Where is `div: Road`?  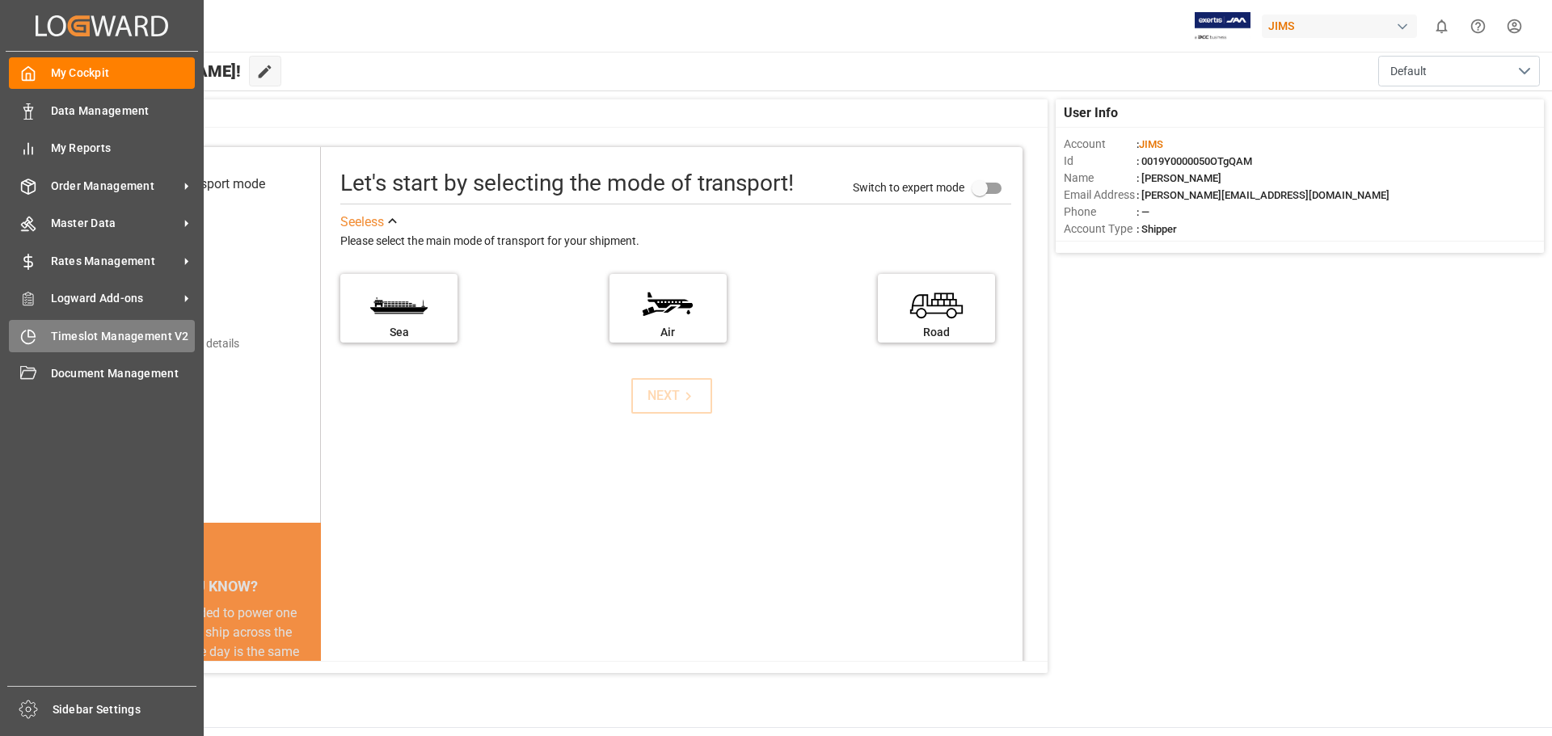
div: Road is located at coordinates (936, 332).